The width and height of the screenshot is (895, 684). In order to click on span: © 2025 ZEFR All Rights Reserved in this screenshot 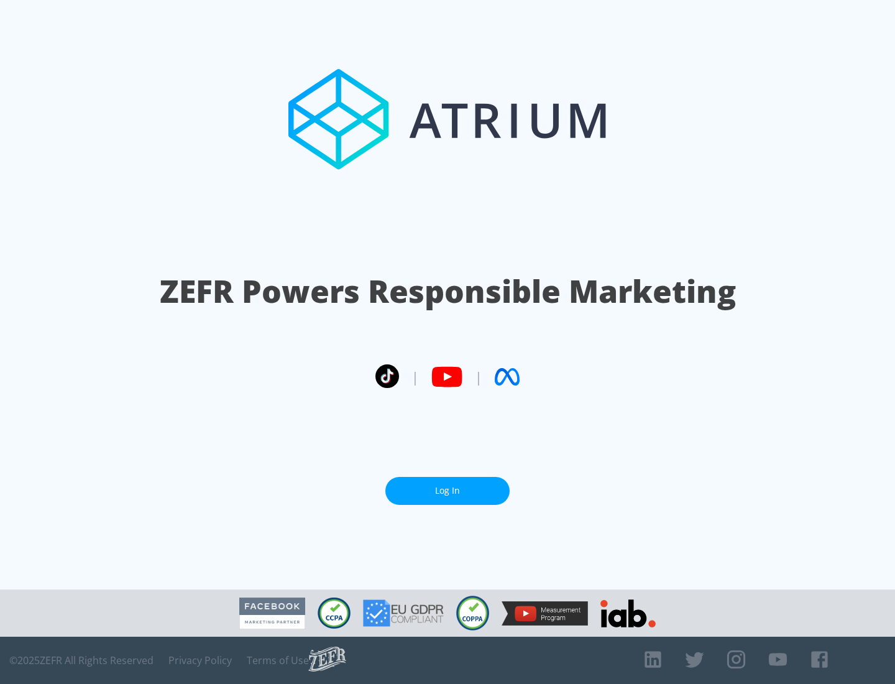, I will do `click(81, 660)`.